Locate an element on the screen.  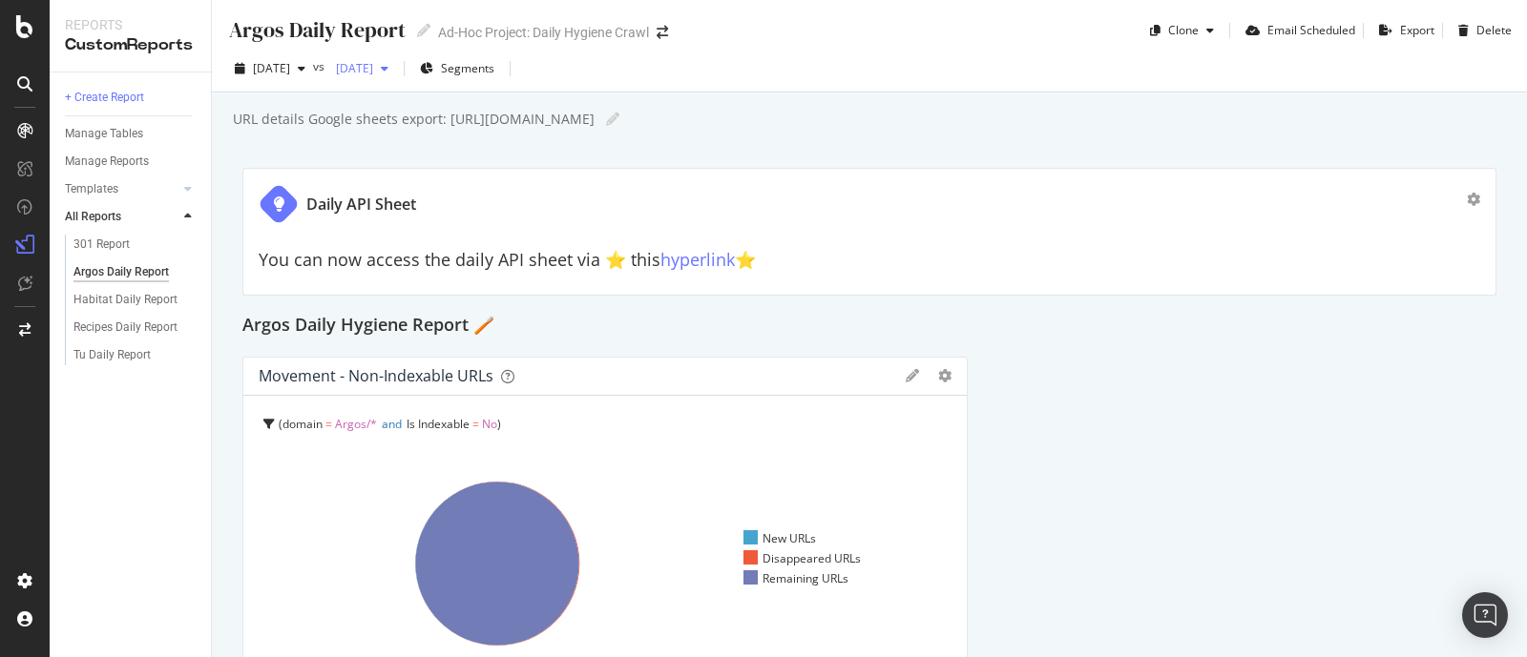
div: Recipes Daily Report is located at coordinates (125, 327).